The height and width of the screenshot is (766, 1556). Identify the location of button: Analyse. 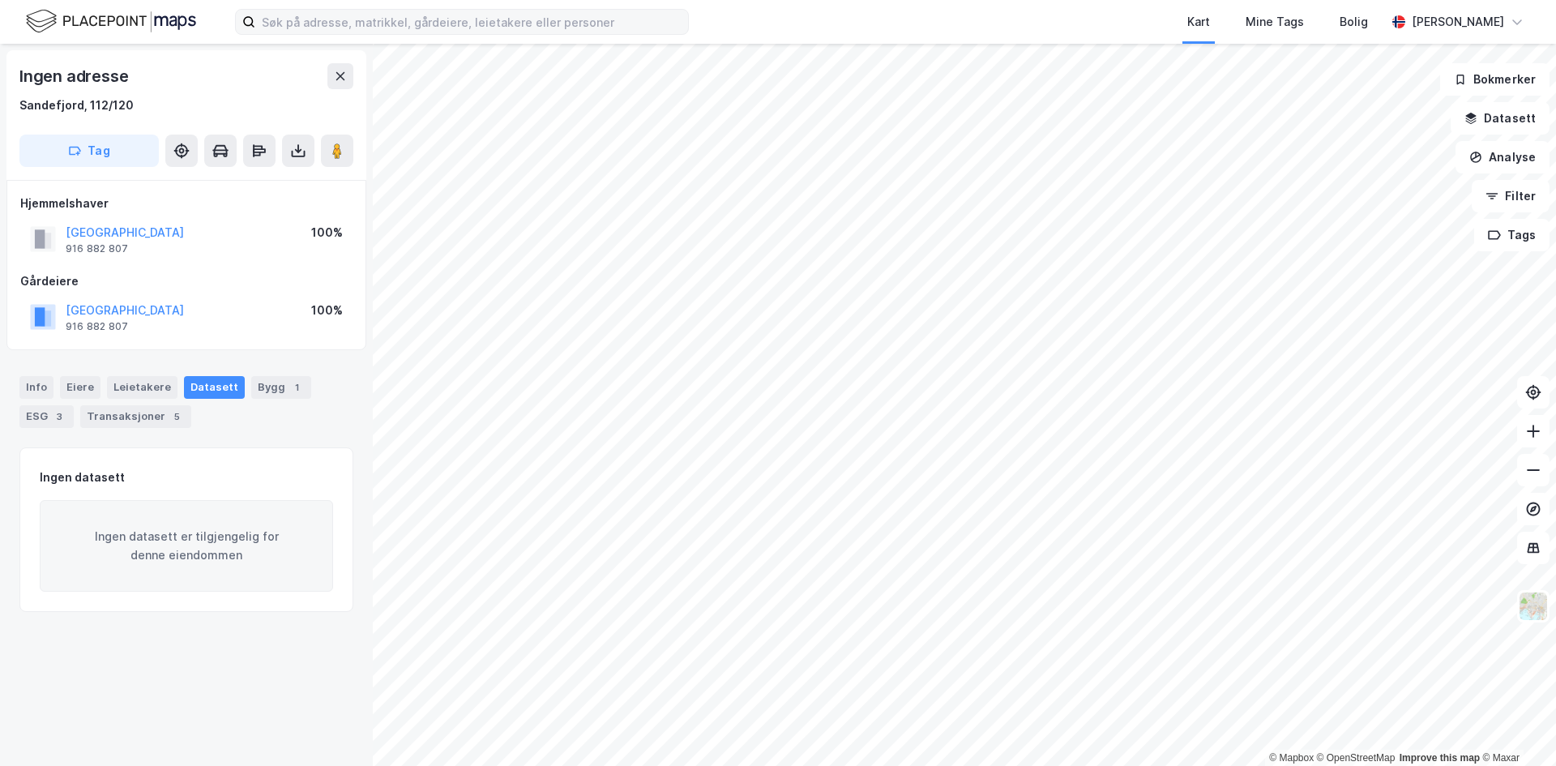
(1502, 157).